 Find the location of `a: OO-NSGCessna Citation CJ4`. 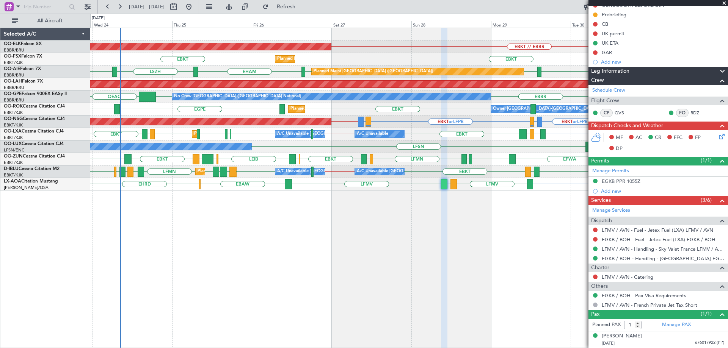

a: OO-NSGCessna Citation CJ4 is located at coordinates (34, 119).